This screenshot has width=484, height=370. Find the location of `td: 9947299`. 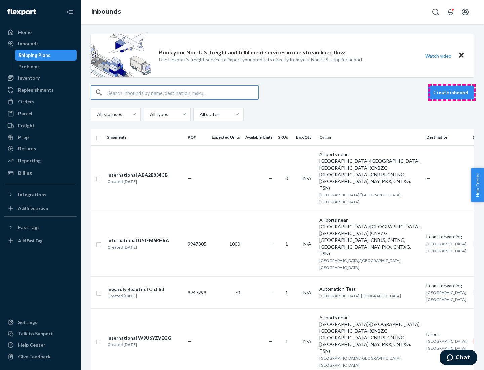

td: 9947299 is located at coordinates (197, 292).